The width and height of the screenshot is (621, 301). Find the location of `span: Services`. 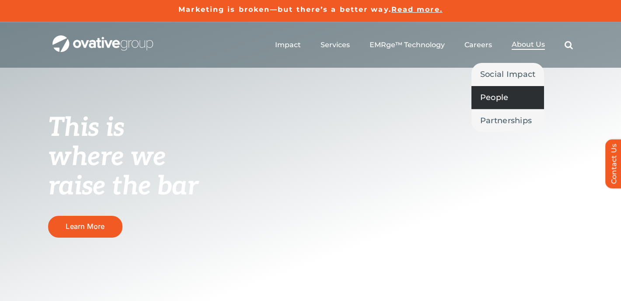

span: Services is located at coordinates (335, 45).